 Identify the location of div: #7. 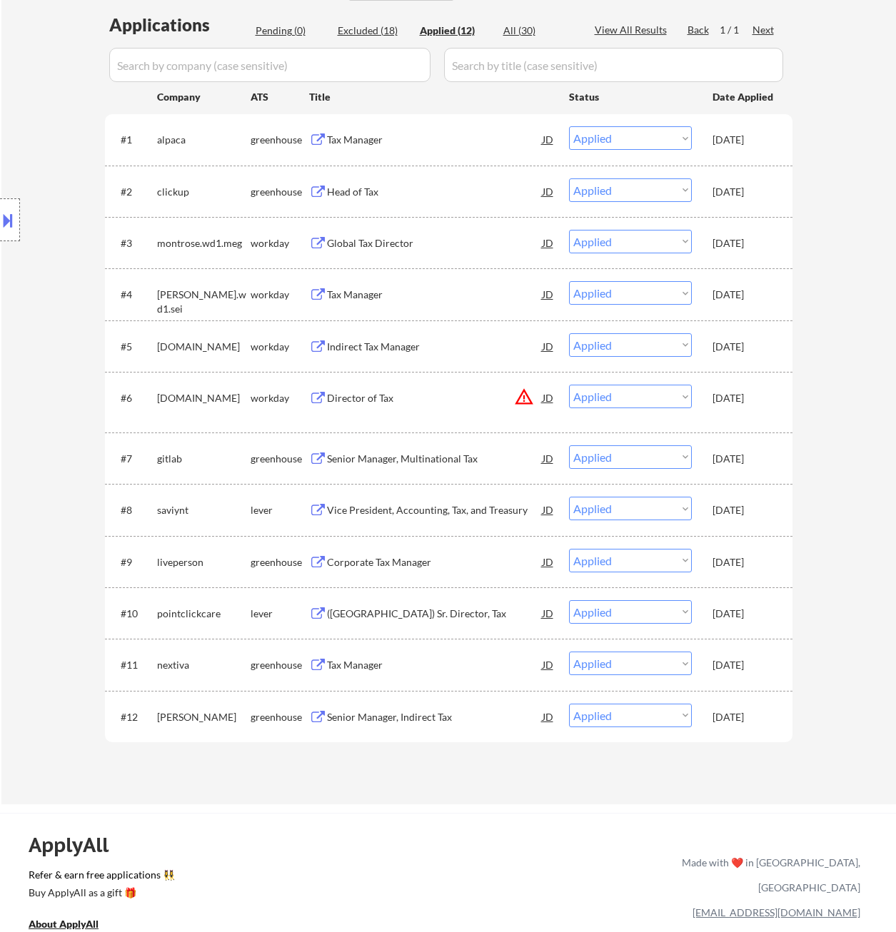
(133, 459).